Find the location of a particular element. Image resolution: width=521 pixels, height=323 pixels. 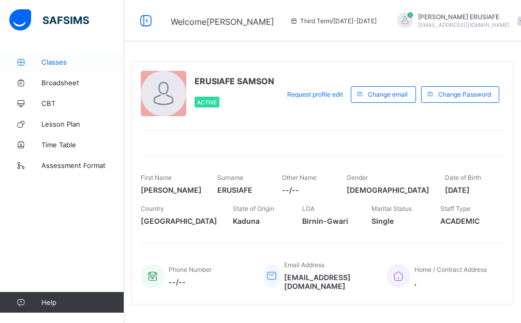

span: Help is located at coordinates (82, 303).